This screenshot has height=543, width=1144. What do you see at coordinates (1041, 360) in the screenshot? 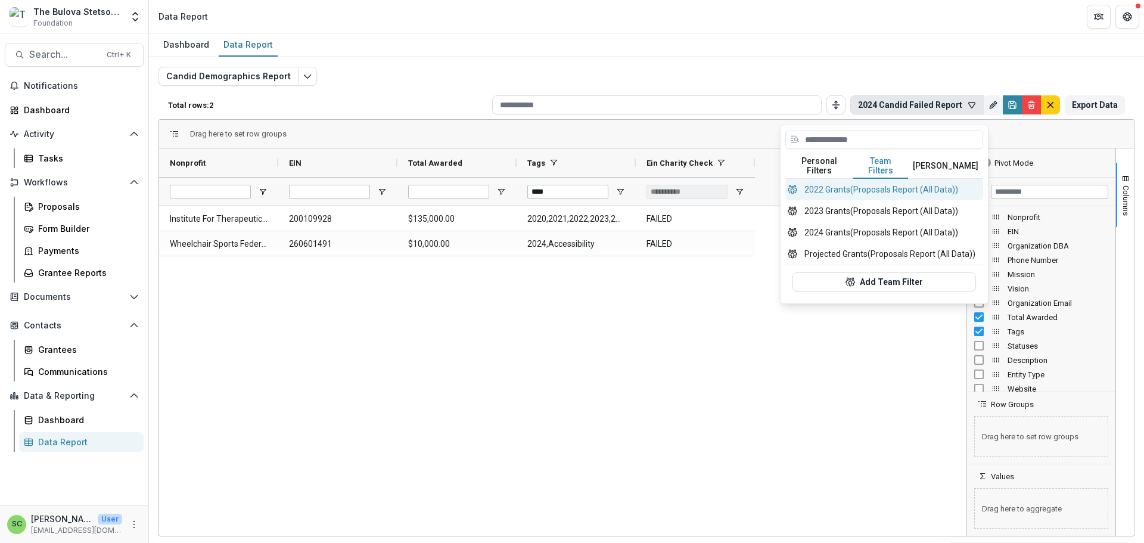
I see `div: Description Column` at bounding box center [1041, 360].